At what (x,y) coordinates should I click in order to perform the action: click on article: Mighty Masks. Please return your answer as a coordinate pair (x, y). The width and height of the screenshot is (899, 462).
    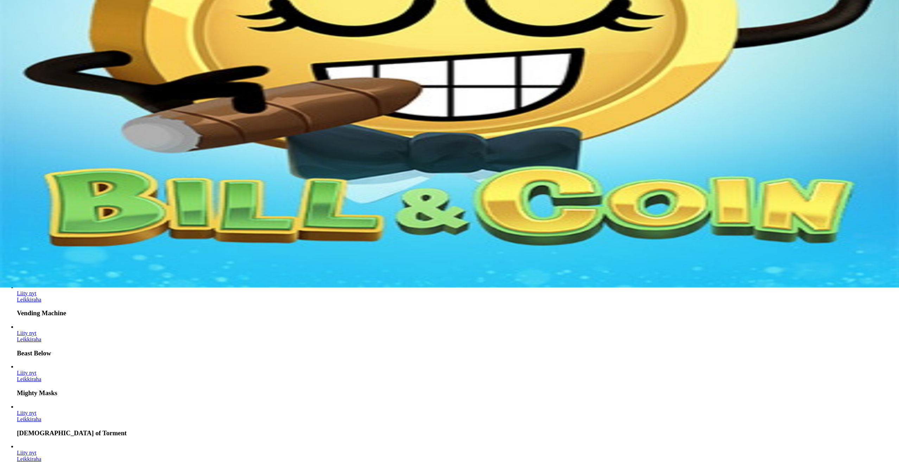
    Looking at the image, I should click on (457, 380).